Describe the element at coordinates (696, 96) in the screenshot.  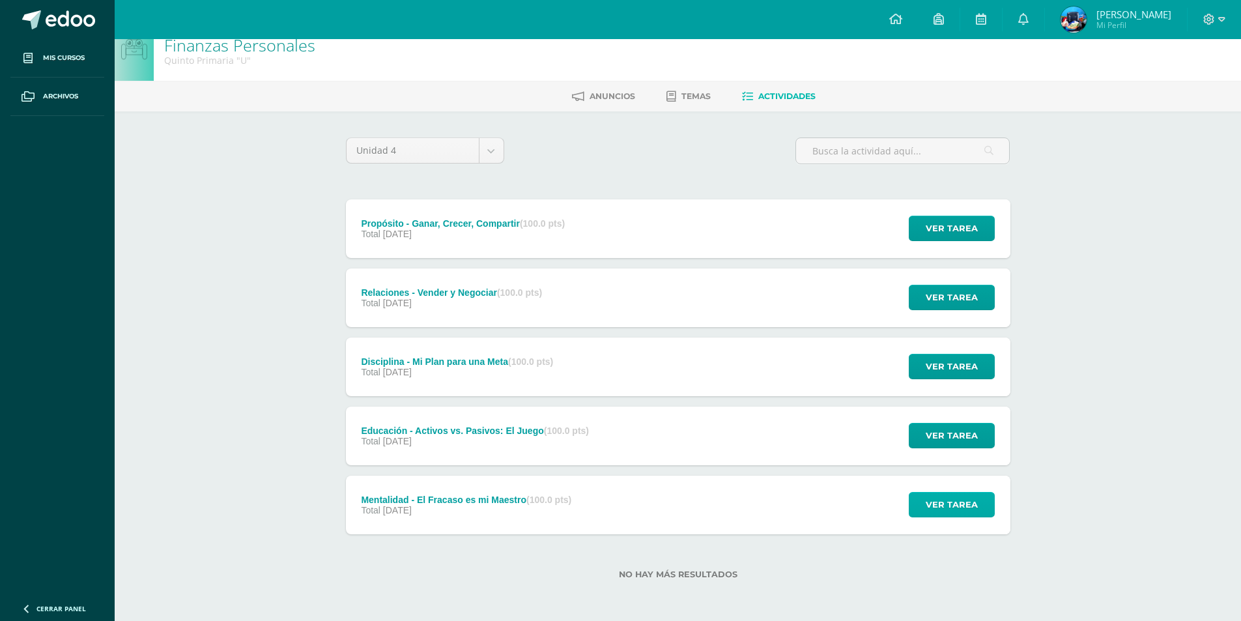
I see `span: Temas` at that location.